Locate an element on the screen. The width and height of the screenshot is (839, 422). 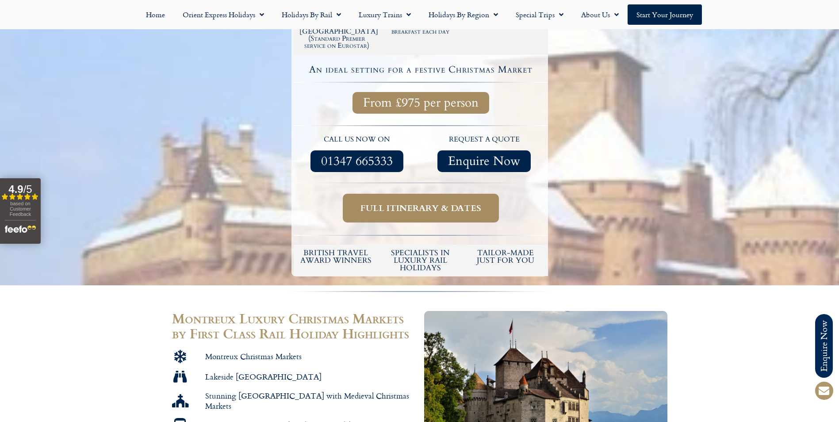
p: request a quote is located at coordinates (484, 140).